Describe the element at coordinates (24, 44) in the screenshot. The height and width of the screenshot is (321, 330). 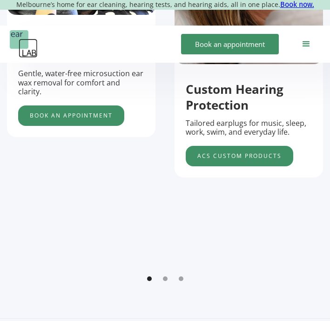
I see `a: home` at that location.